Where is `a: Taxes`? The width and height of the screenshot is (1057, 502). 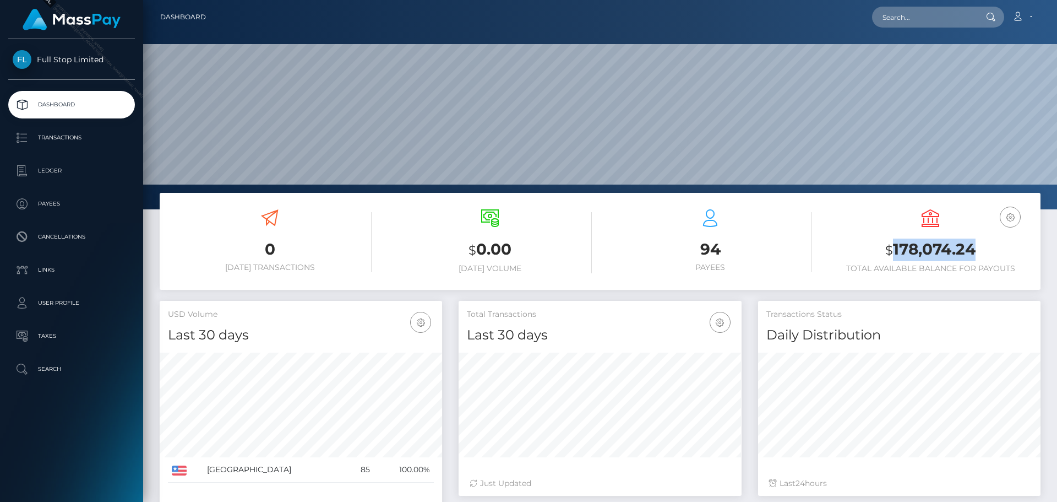 a: Taxes is located at coordinates (72, 336).